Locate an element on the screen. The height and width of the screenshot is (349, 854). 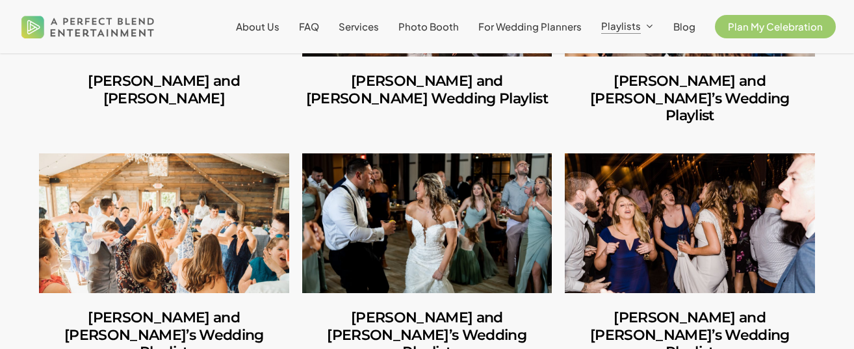
a: Plan My Celebration is located at coordinates (775, 27).